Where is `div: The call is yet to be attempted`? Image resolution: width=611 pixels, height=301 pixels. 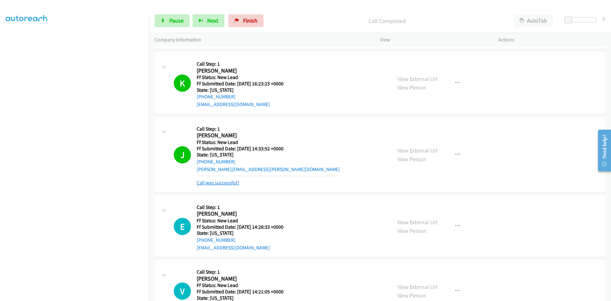 div: The call is yet to be attempted is located at coordinates (182, 291).